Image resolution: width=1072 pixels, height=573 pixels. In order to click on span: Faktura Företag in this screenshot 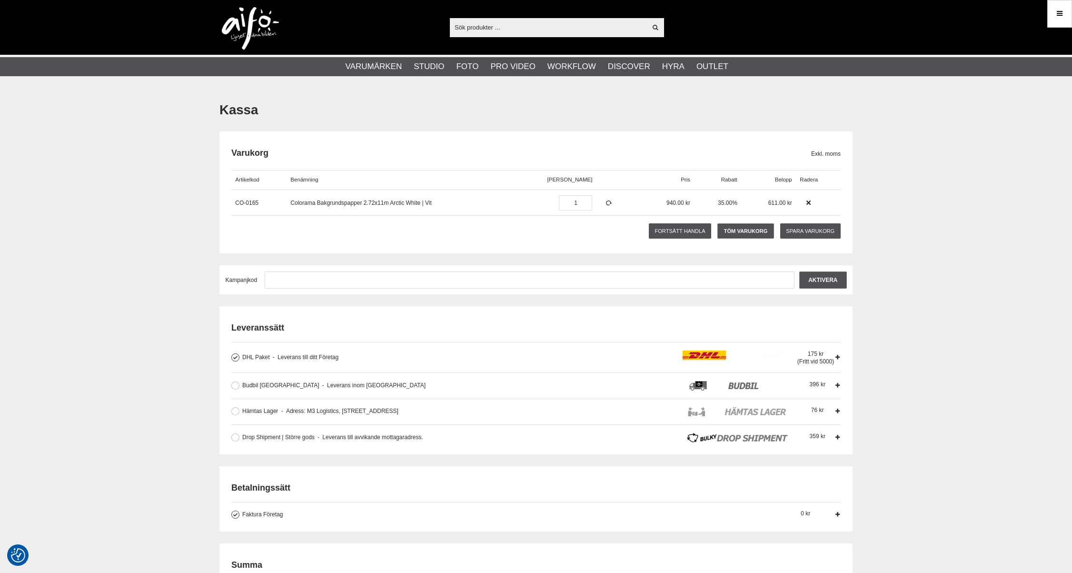, I will do `click(262, 514)`.